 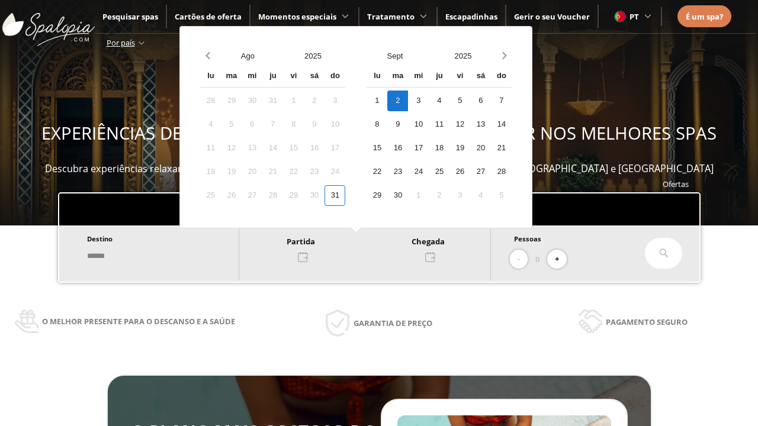 I want to click on span: EXPERIÊNCIAS DE BEM-ESTAR PARA OFERECER E APROVEITAR NOS MELHORES SPAS, so click(x=379, y=133).